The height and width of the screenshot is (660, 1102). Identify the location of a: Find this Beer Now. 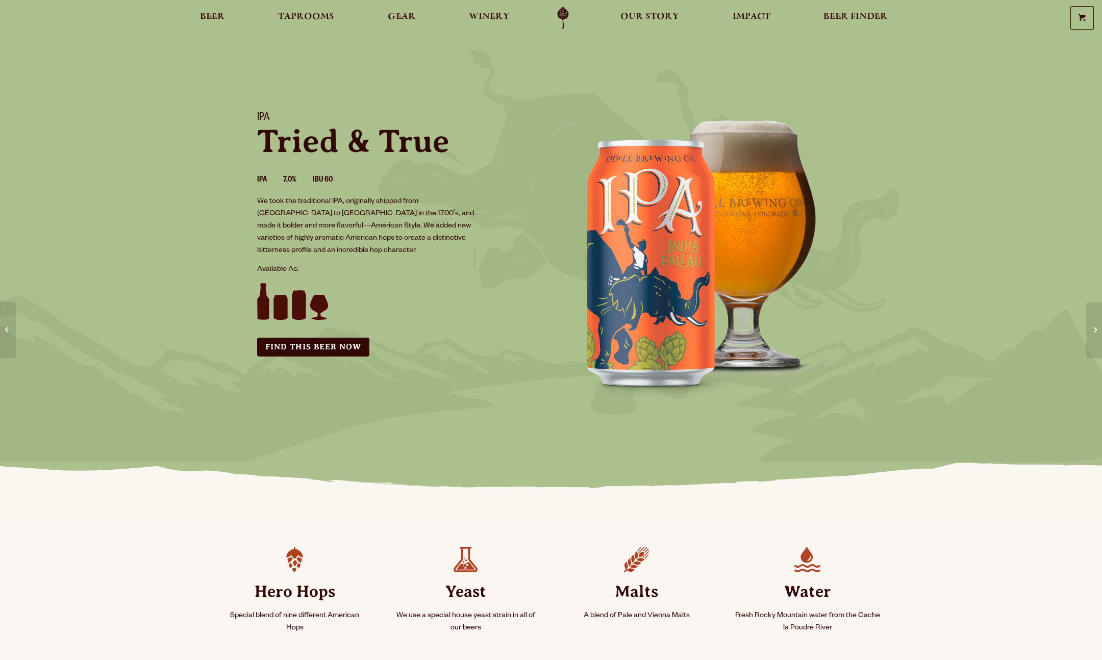
(313, 347).